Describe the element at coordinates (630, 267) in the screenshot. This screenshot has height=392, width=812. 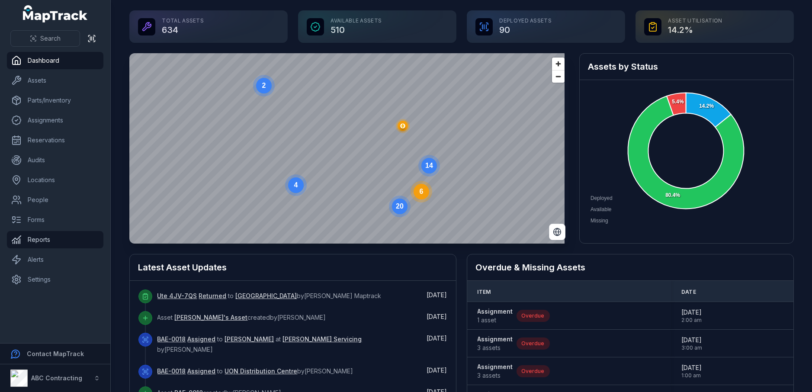
I see `h2: Overdue & Missing Assets` at that location.